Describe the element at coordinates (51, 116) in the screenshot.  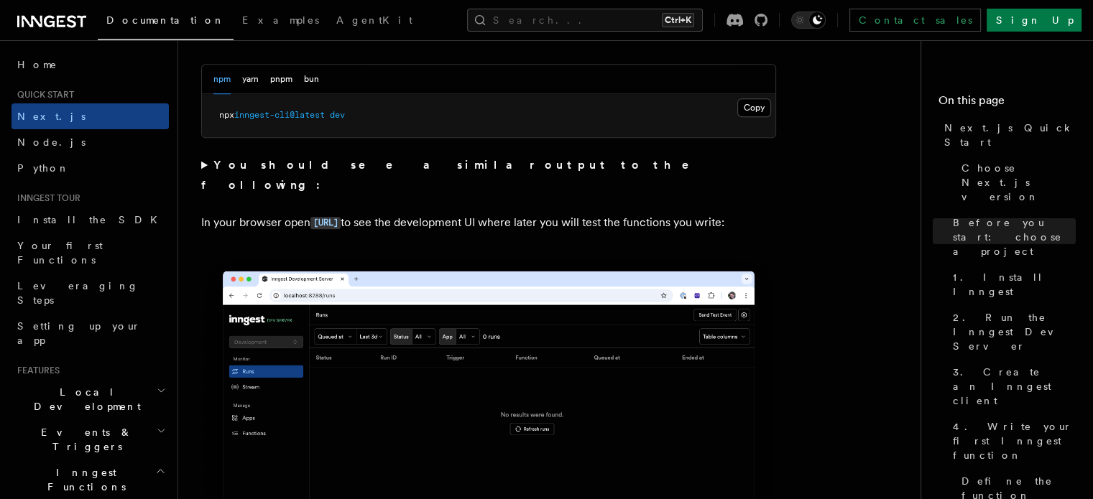
I see `span: Next.js` at that location.